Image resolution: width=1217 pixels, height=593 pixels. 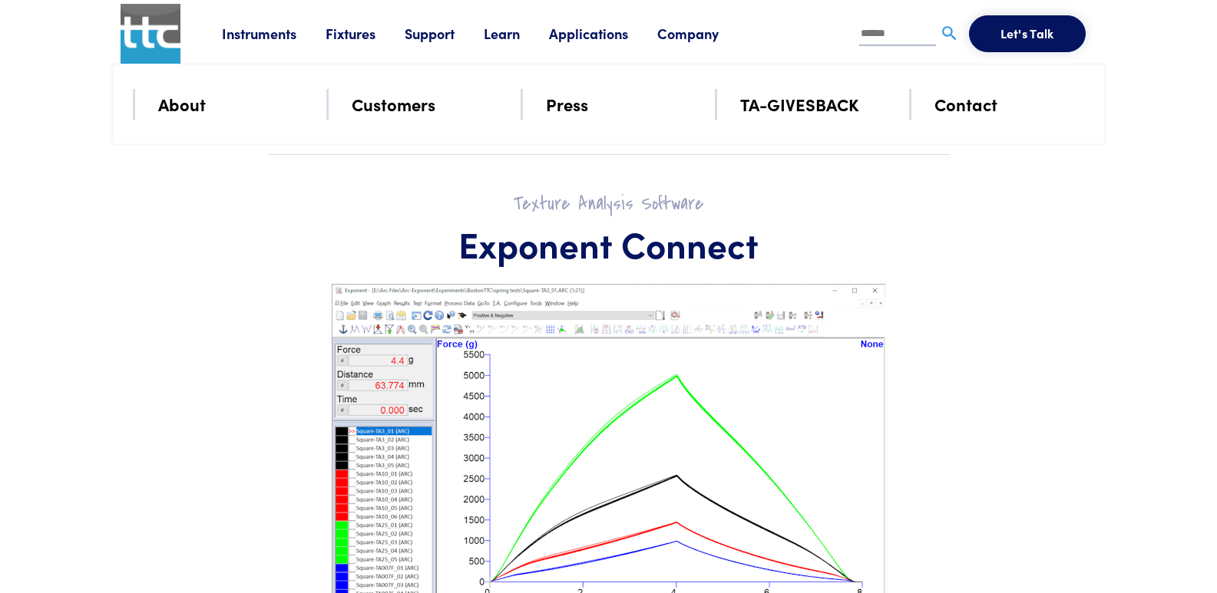 What do you see at coordinates (703, 33) in the screenshot?
I see `a: Company` at bounding box center [703, 33].